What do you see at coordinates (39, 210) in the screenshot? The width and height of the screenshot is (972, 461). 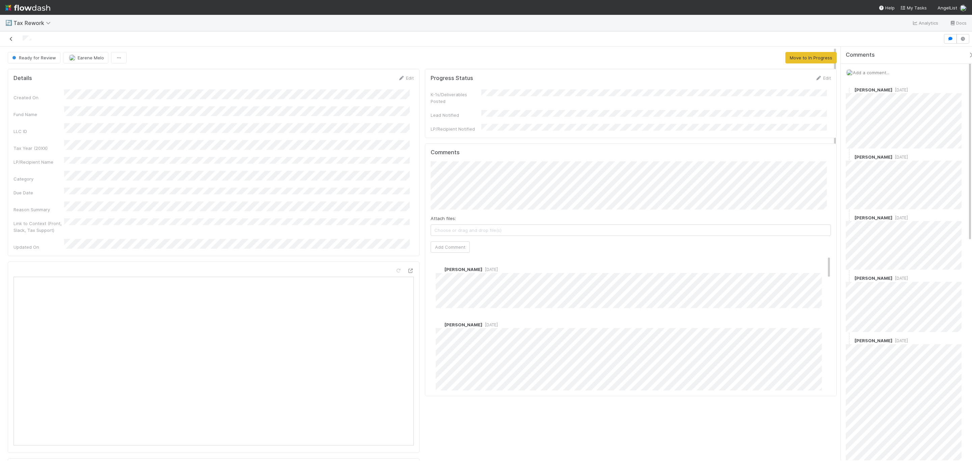 I see `div: Reason Summary` at bounding box center [39, 210].